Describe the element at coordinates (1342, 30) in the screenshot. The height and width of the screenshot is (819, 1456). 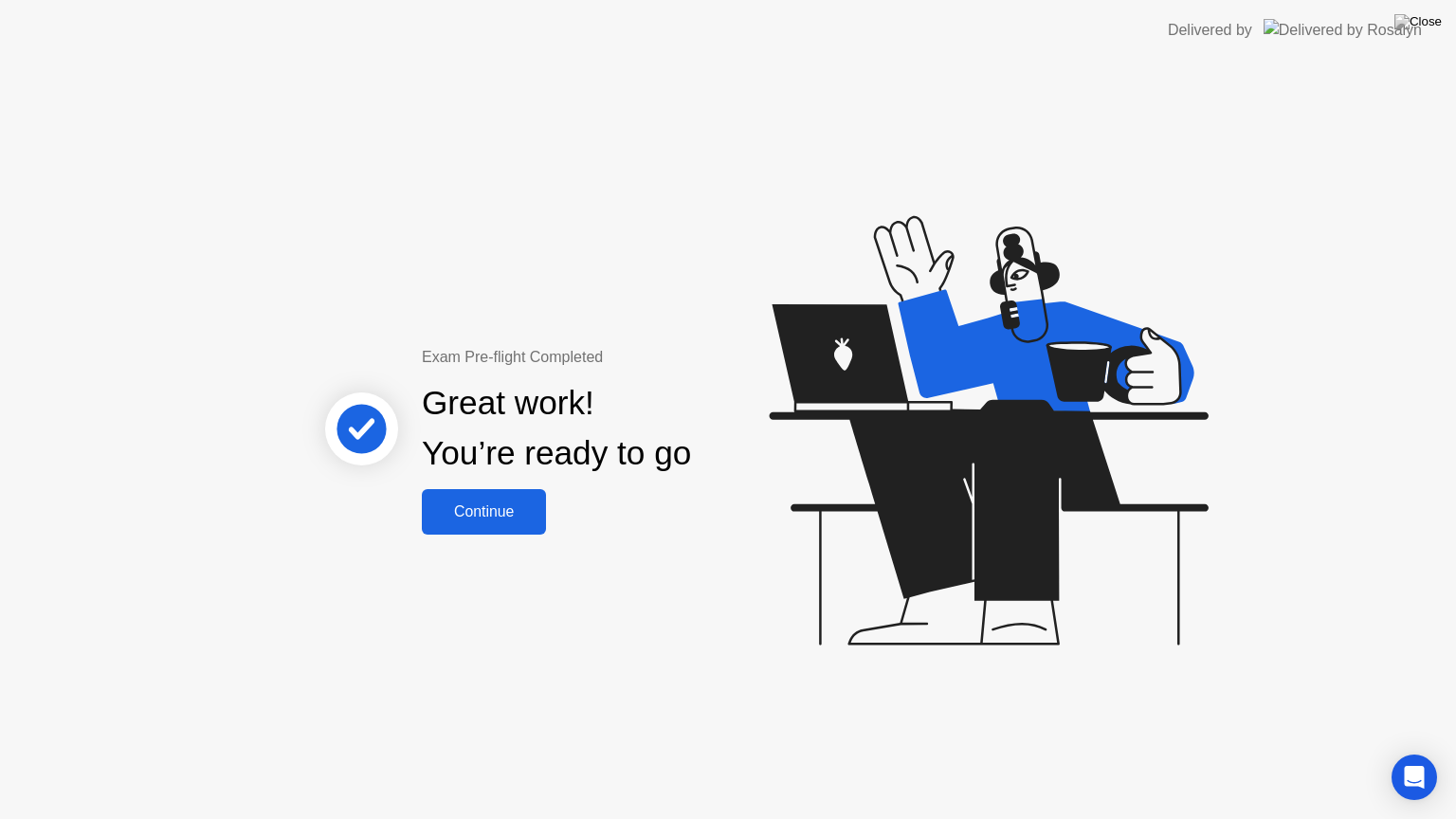
I see `img: Delivered by Rosalyn` at that location.